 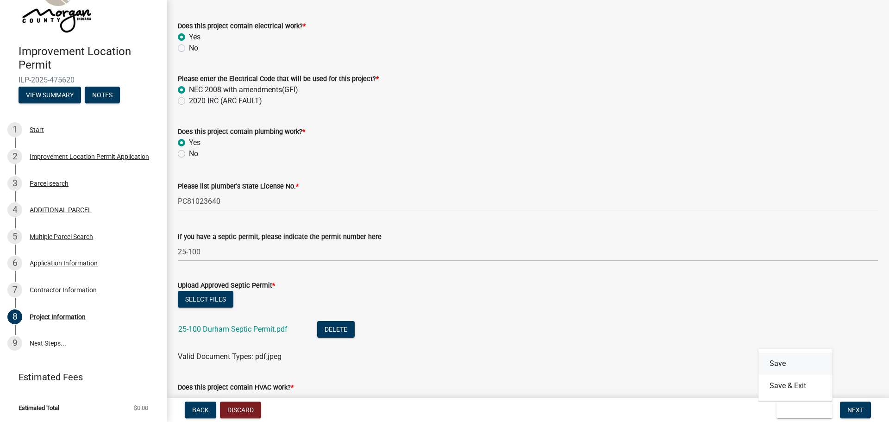 I want to click on div: Application Information, so click(x=63, y=263).